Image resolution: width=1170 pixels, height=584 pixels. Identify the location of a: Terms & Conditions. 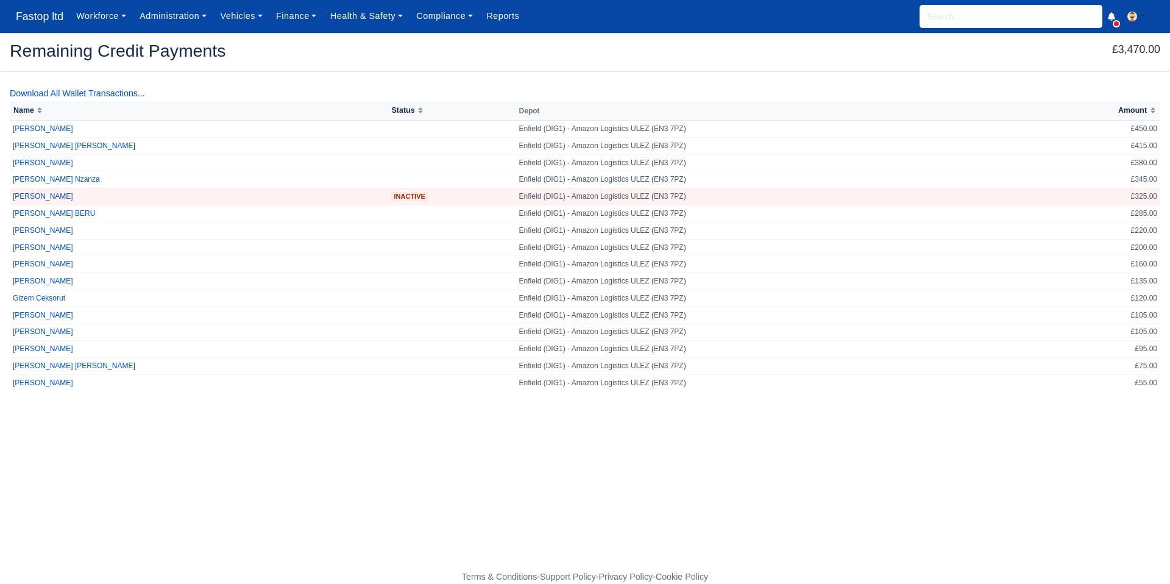
(499, 576).